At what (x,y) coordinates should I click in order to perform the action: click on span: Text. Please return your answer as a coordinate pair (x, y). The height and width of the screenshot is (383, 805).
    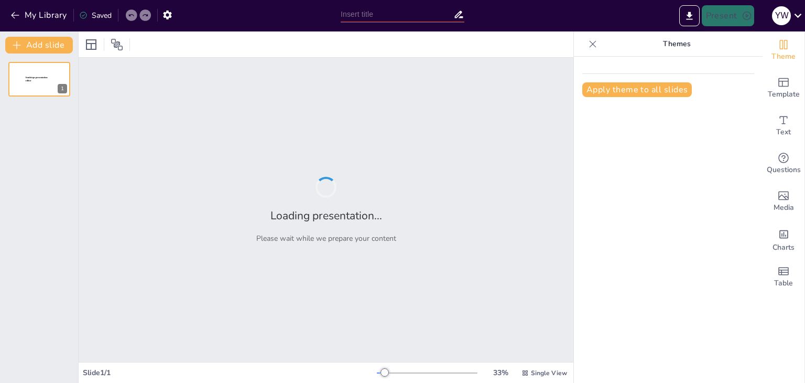
    Looking at the image, I should click on (784, 132).